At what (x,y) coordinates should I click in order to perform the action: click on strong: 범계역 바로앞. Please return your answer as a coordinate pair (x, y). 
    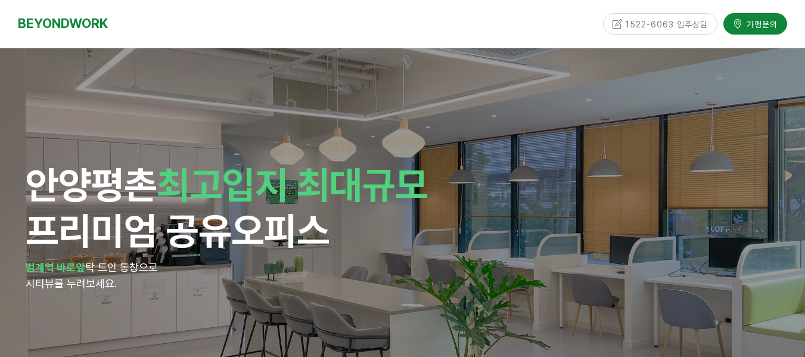
    Looking at the image, I should click on (55, 267).